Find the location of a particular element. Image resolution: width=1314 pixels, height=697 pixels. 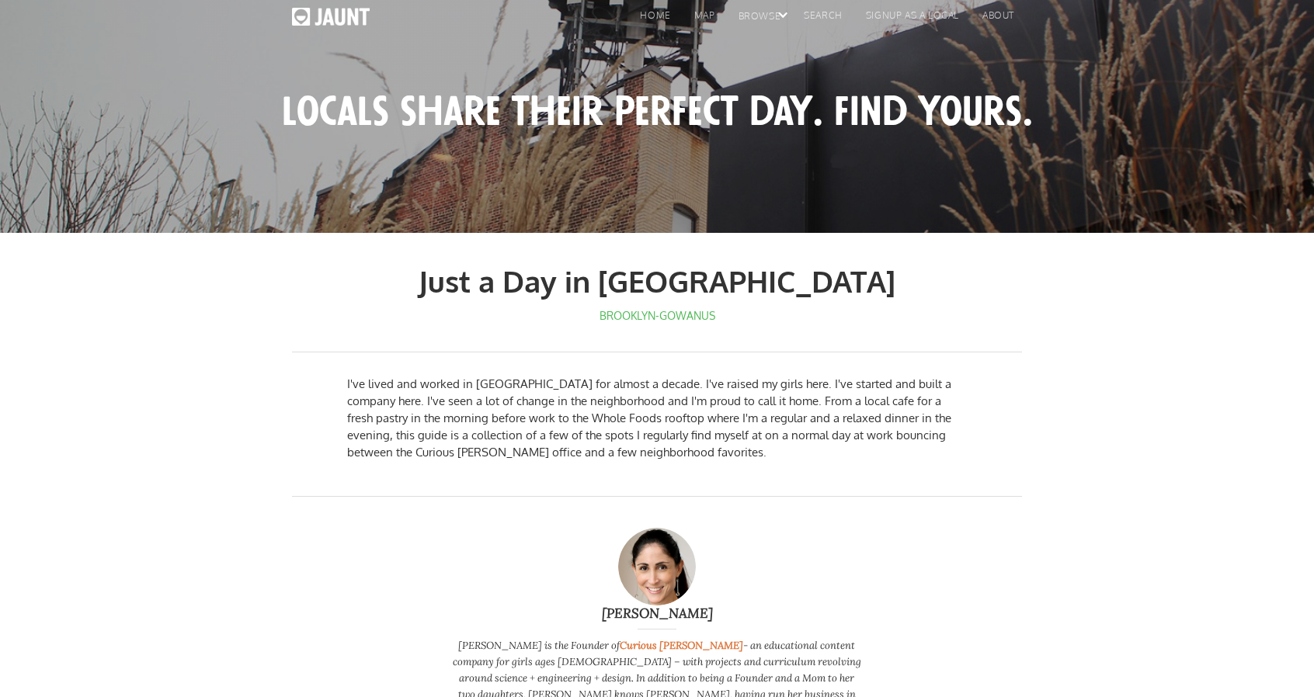

a: Brooklyn-Gowanus is located at coordinates (657, 316).